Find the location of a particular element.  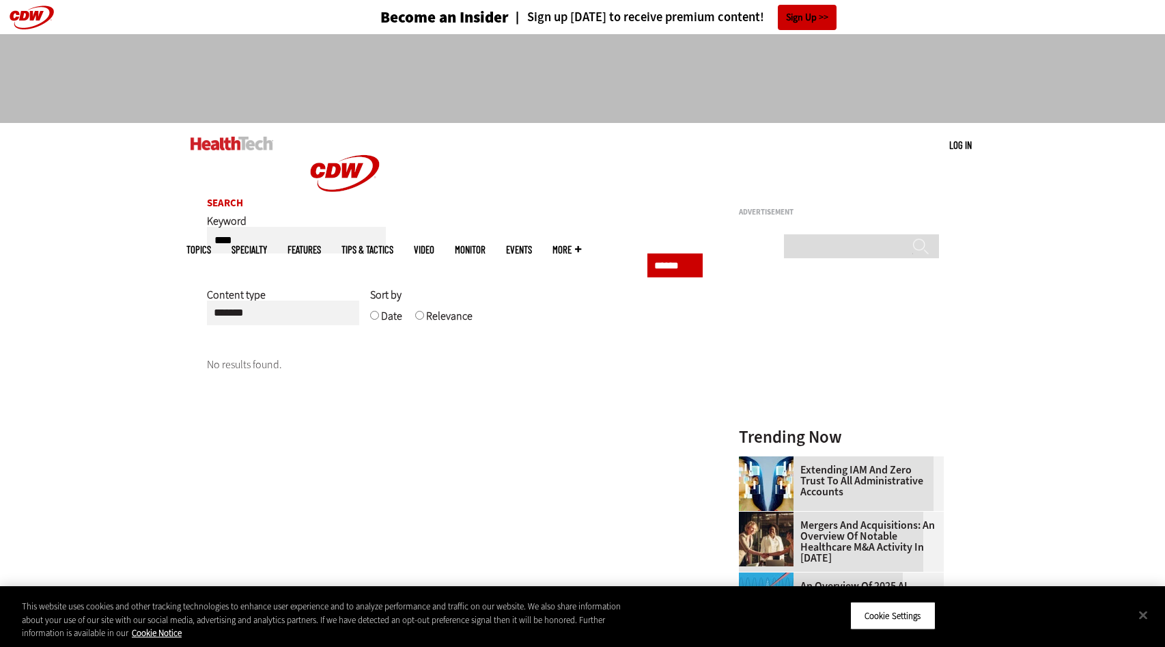

a: Sign Up is located at coordinates (807, 17).